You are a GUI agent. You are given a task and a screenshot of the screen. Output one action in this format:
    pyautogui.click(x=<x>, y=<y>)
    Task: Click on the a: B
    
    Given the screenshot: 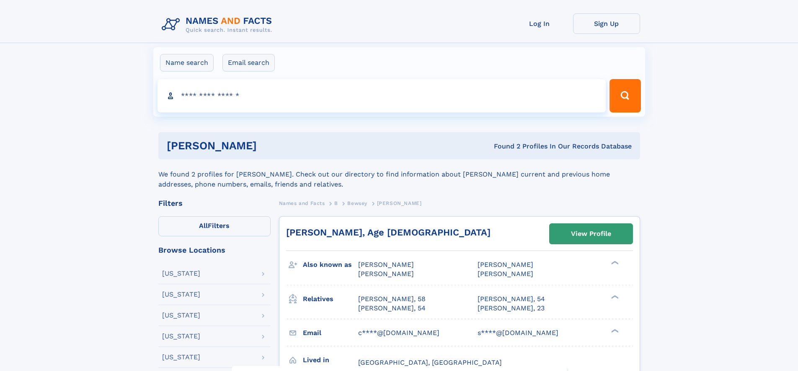 What is the action you would take?
    pyautogui.click(x=336, y=203)
    